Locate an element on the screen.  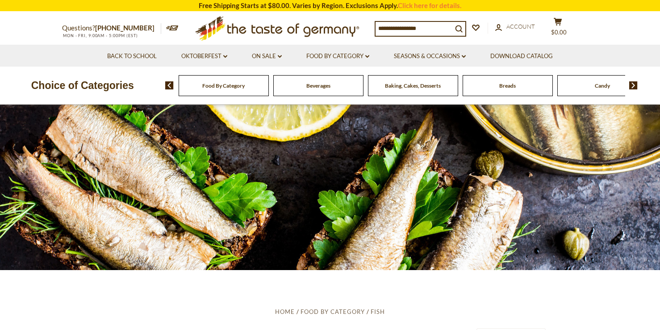
img: previous arrow is located at coordinates (169, 85).